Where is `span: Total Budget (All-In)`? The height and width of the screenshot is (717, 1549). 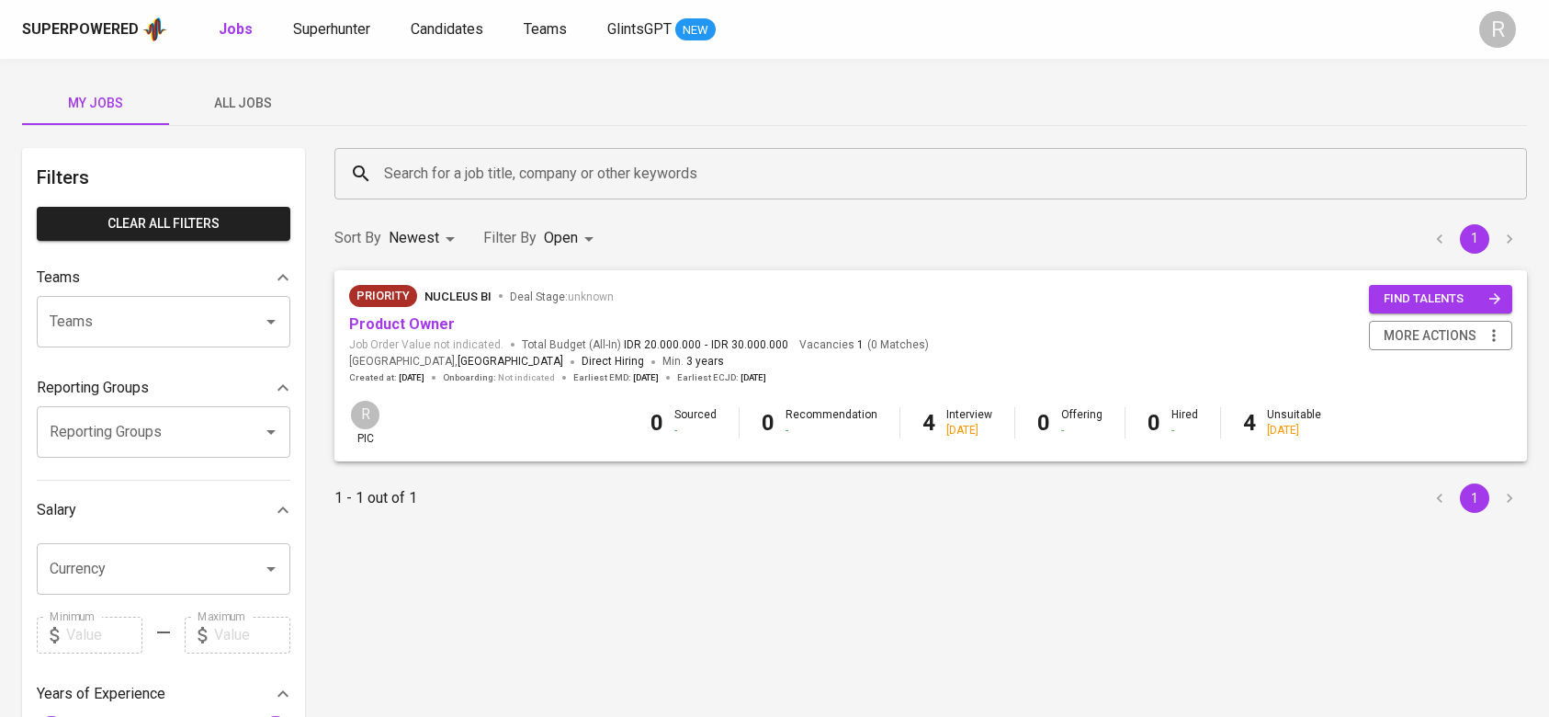
span: Total Budget (All-In) is located at coordinates (655, 345).